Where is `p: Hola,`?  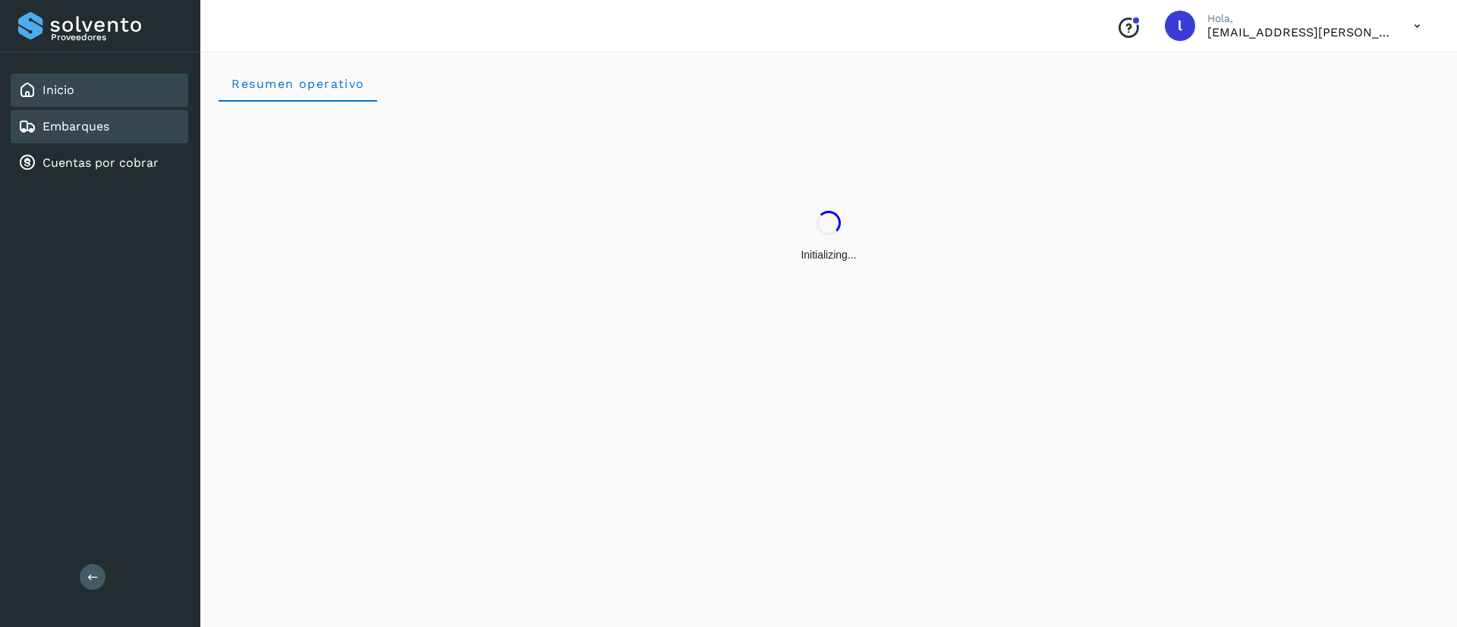 p: Hola, is located at coordinates (1298, 18).